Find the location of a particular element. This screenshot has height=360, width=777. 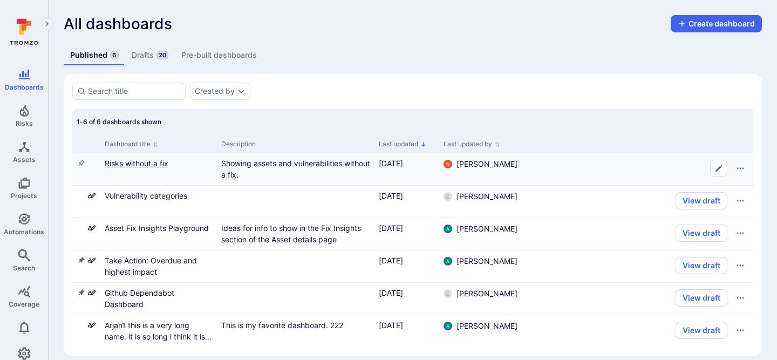

span: 6 is located at coordinates (114, 55).